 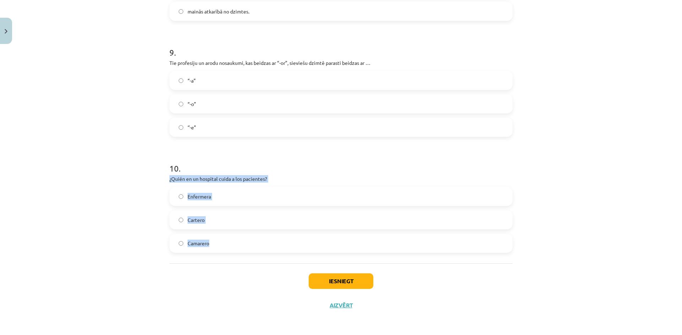 I want to click on h1: 9 ., so click(x=341, y=46).